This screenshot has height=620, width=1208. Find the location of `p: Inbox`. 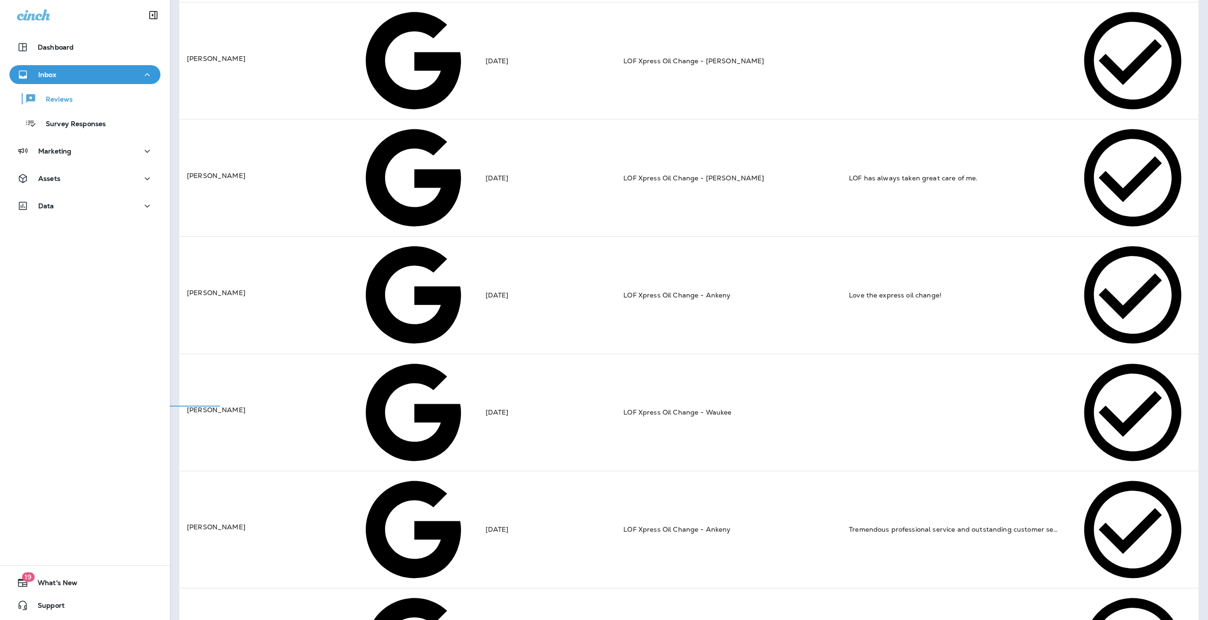

p: Inbox is located at coordinates (47, 75).